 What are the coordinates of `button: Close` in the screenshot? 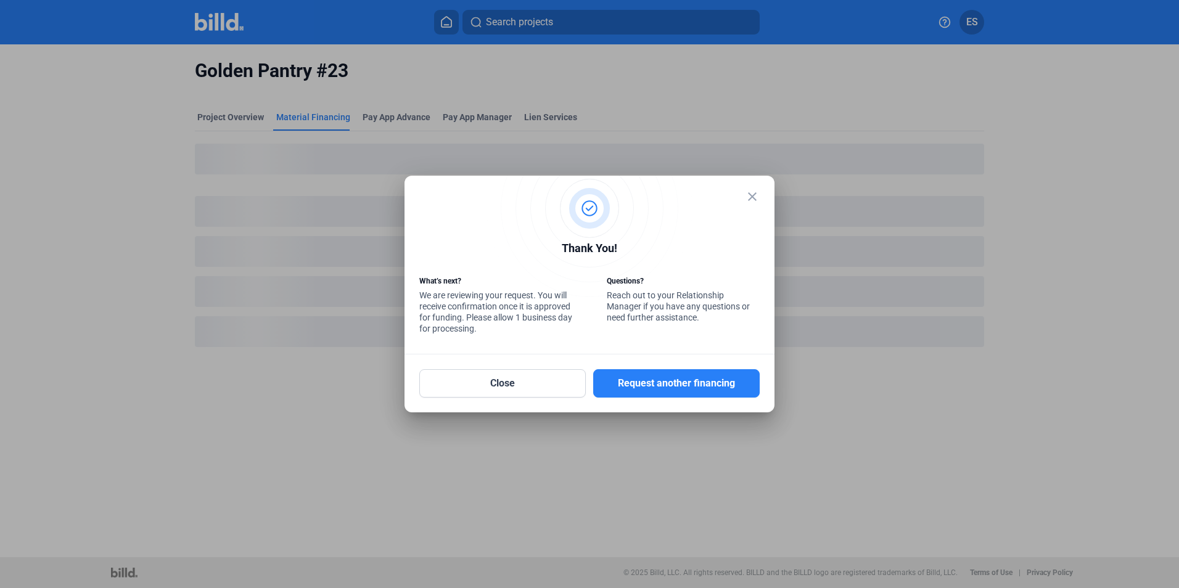 It's located at (503, 384).